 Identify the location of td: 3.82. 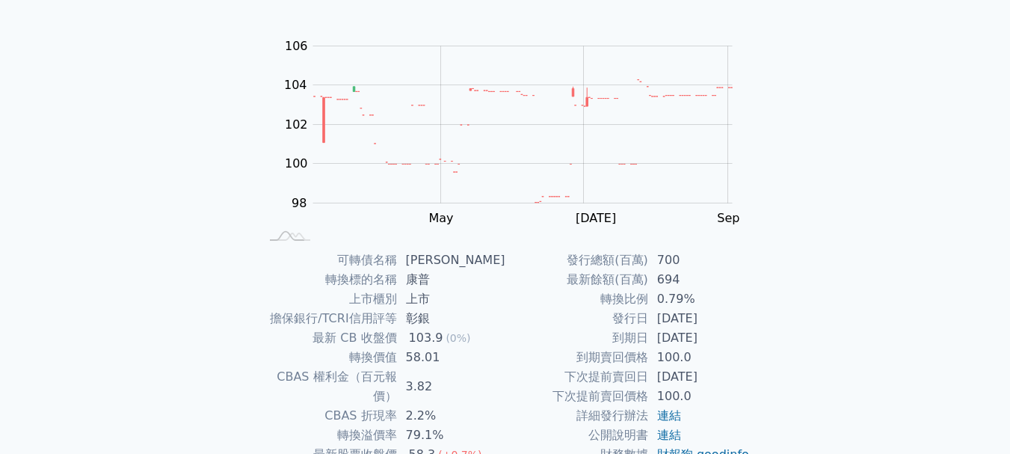
(451, 386).